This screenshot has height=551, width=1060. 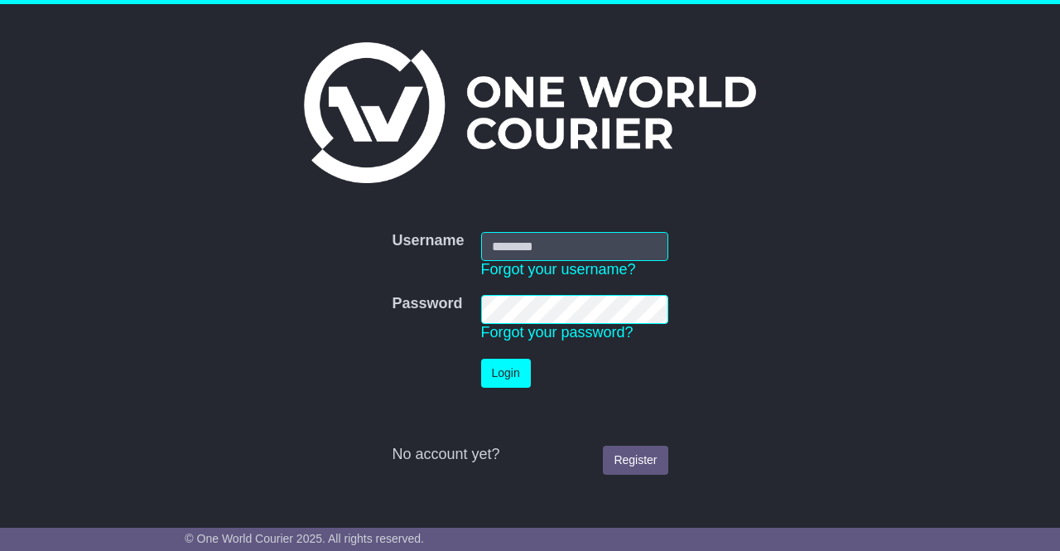 What do you see at coordinates (530, 113) in the screenshot?
I see `img: One World` at bounding box center [530, 113].